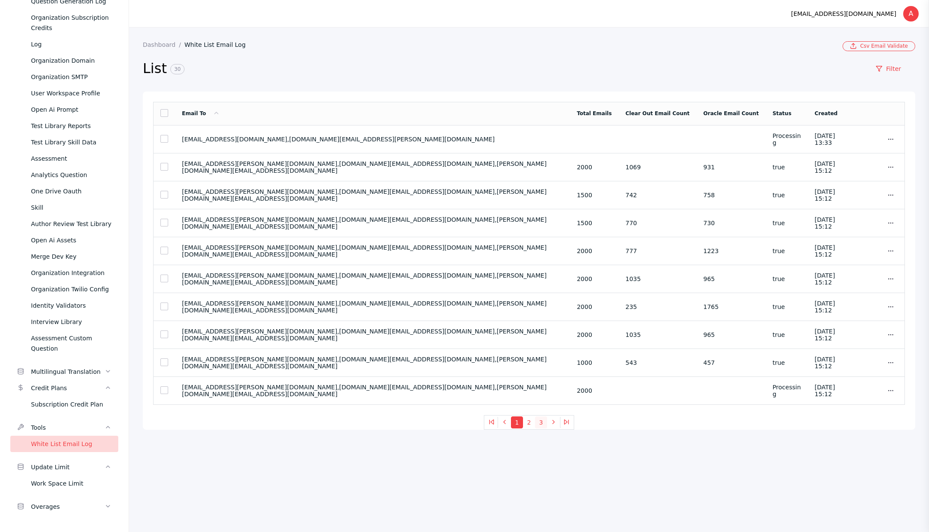 This screenshot has width=929, height=532. Describe the element at coordinates (71, 208) in the screenshot. I see `div: Skill` at that location.